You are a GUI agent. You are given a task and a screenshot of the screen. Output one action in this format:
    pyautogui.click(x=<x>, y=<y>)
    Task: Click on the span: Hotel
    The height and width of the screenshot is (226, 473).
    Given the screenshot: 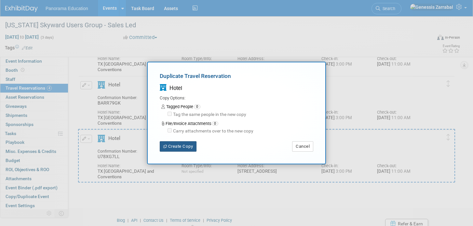 What is the action you would take?
    pyautogui.click(x=176, y=88)
    